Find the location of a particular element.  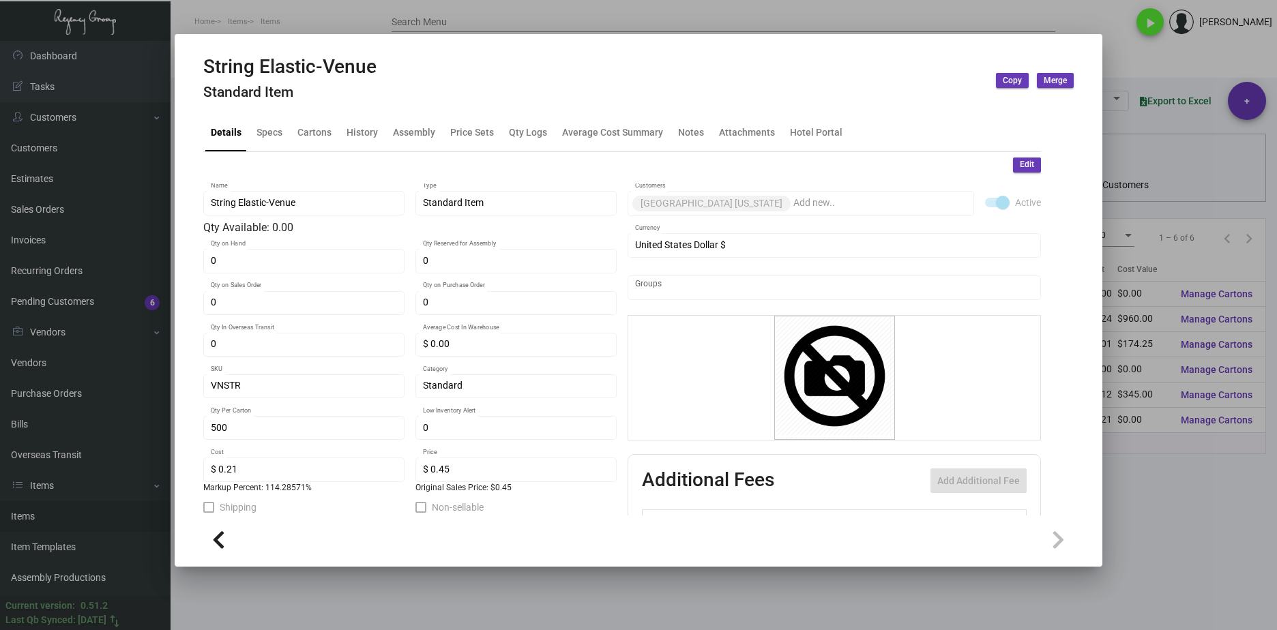

th: Cost is located at coordinates (864, 522).